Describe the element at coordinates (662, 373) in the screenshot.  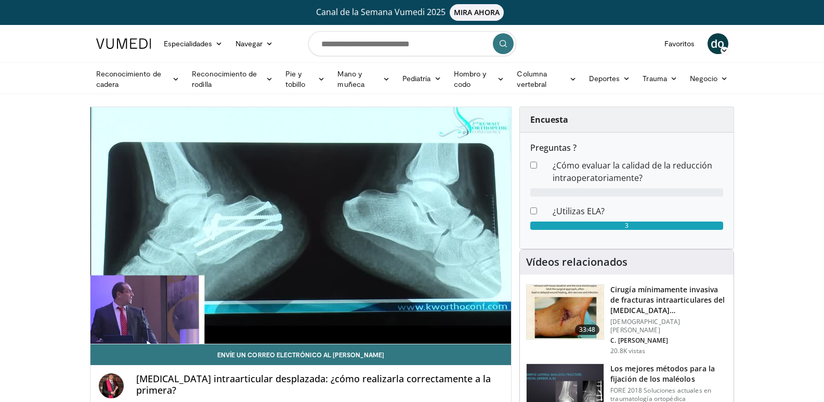
I see `font: Los mejores métodos para la fijación de los maléolos` at that location.